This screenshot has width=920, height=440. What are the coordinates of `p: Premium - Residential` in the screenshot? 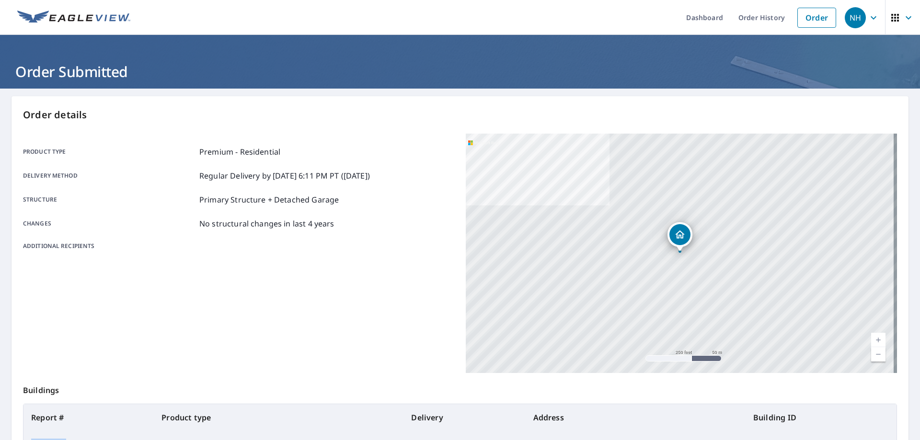 It's located at (239, 152).